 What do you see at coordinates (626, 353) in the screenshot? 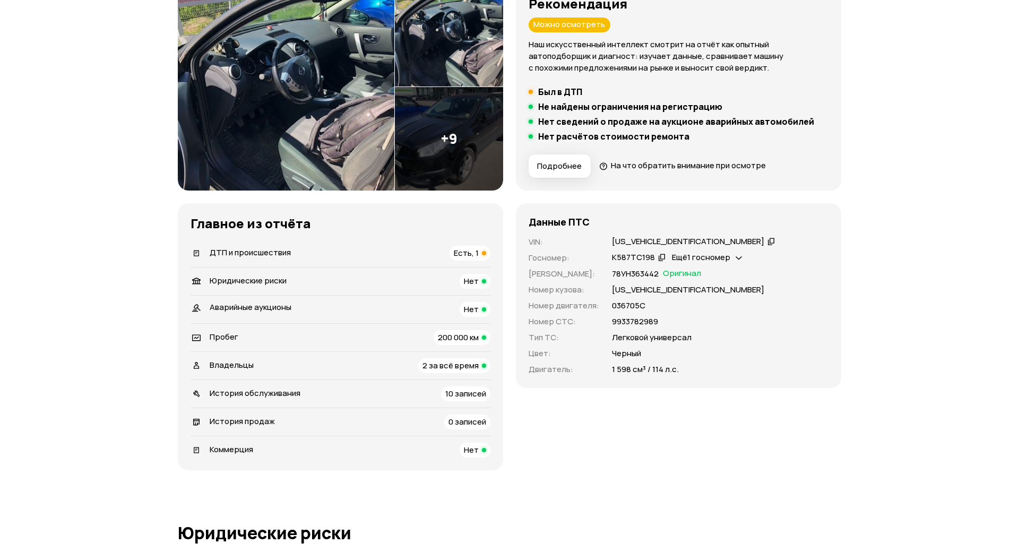
I see `p: Черный` at bounding box center [626, 353].